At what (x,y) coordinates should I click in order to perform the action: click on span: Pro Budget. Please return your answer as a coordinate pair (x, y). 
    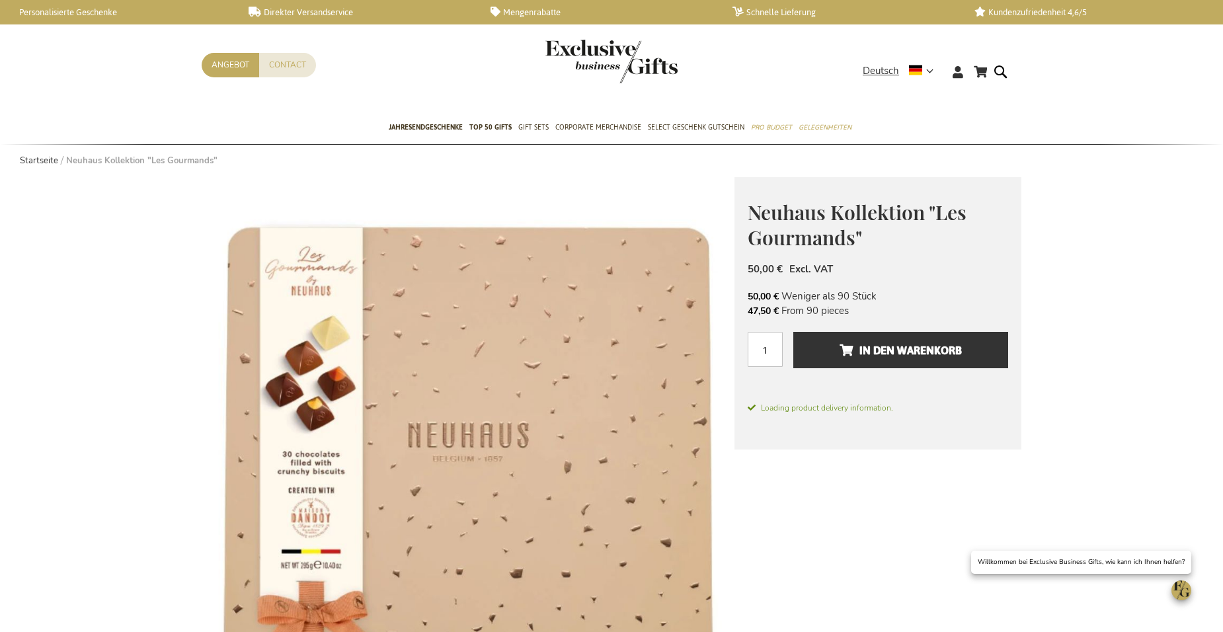
    Looking at the image, I should click on (772, 127).